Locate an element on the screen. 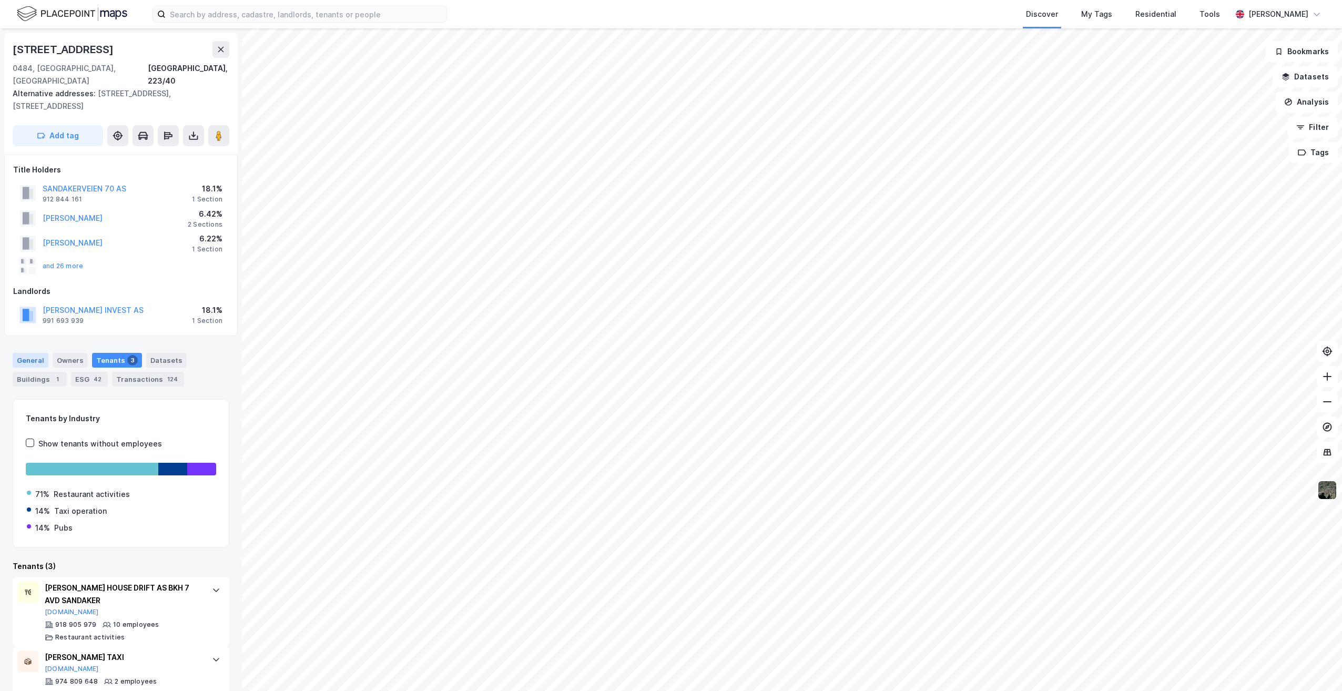 The width and height of the screenshot is (1342, 691). div: 71% is located at coordinates (42, 494).